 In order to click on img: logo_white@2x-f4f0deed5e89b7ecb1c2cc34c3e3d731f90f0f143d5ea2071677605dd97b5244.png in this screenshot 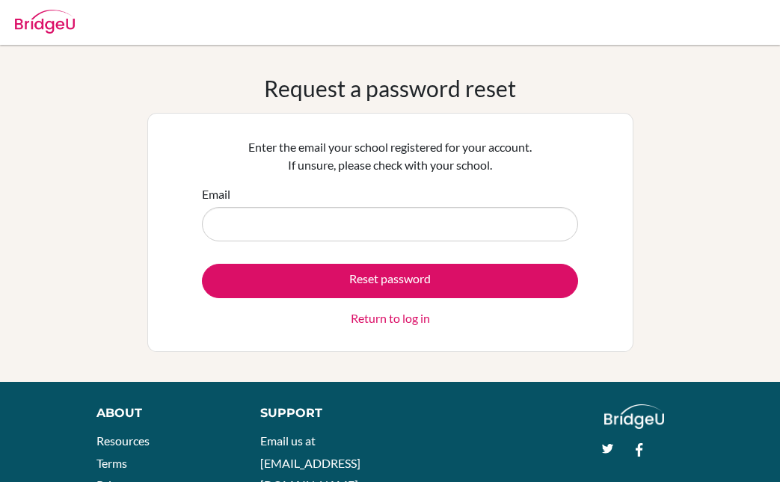, I will do `click(634, 416)`.